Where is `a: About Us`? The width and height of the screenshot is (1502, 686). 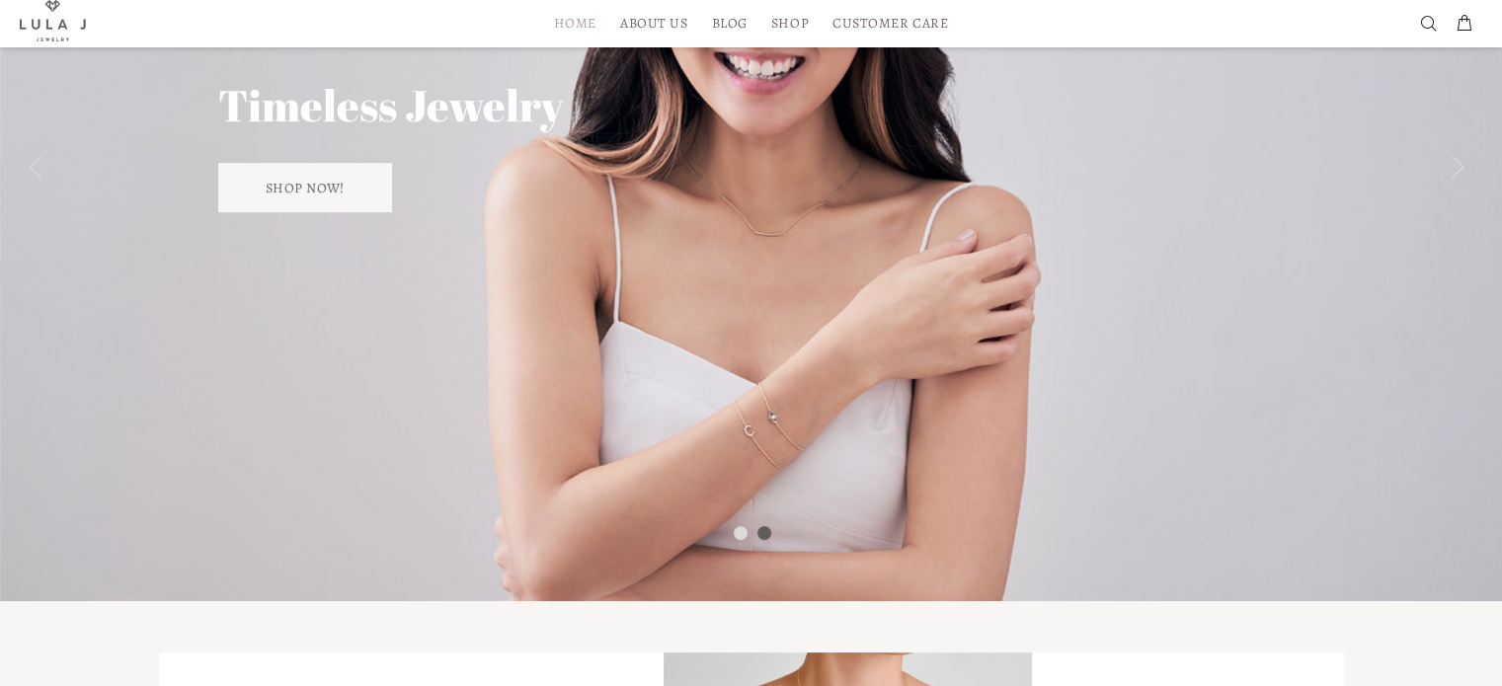 a: About Us is located at coordinates (654, 23).